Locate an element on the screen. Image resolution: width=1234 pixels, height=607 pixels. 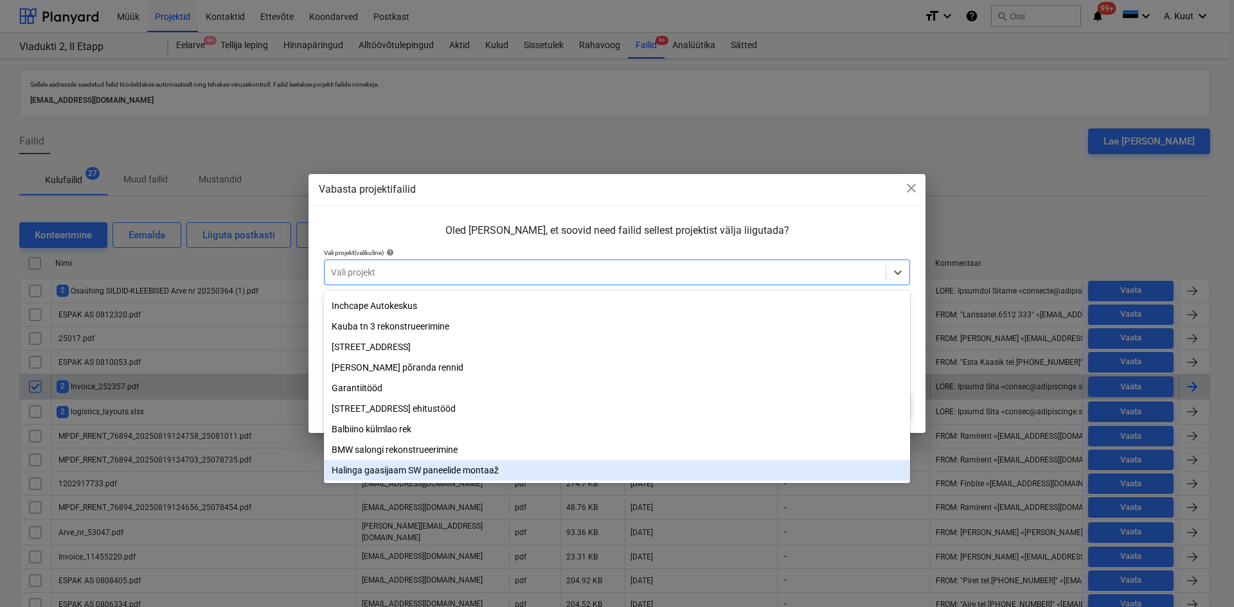
div: Kauba tn 3 rekonstrueerimine is located at coordinates (617, 326).